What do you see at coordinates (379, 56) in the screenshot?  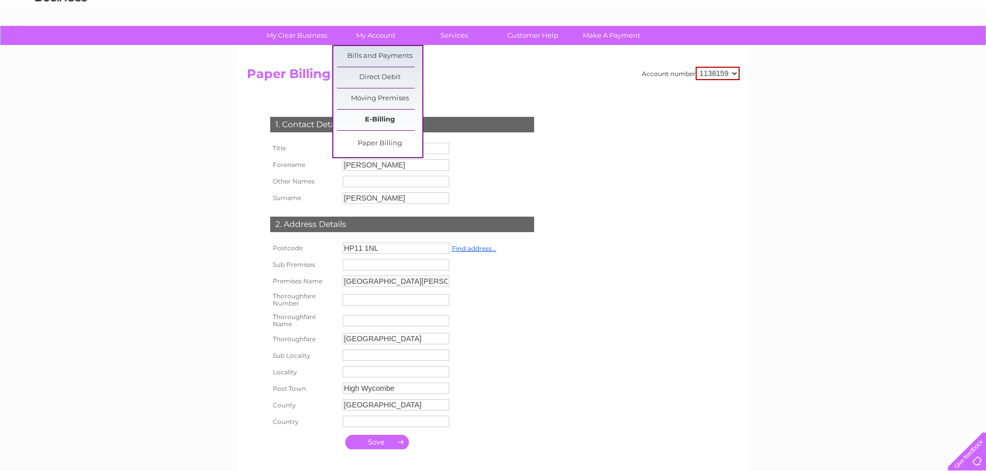 I see `a: Bills and Payments` at bounding box center [379, 56].